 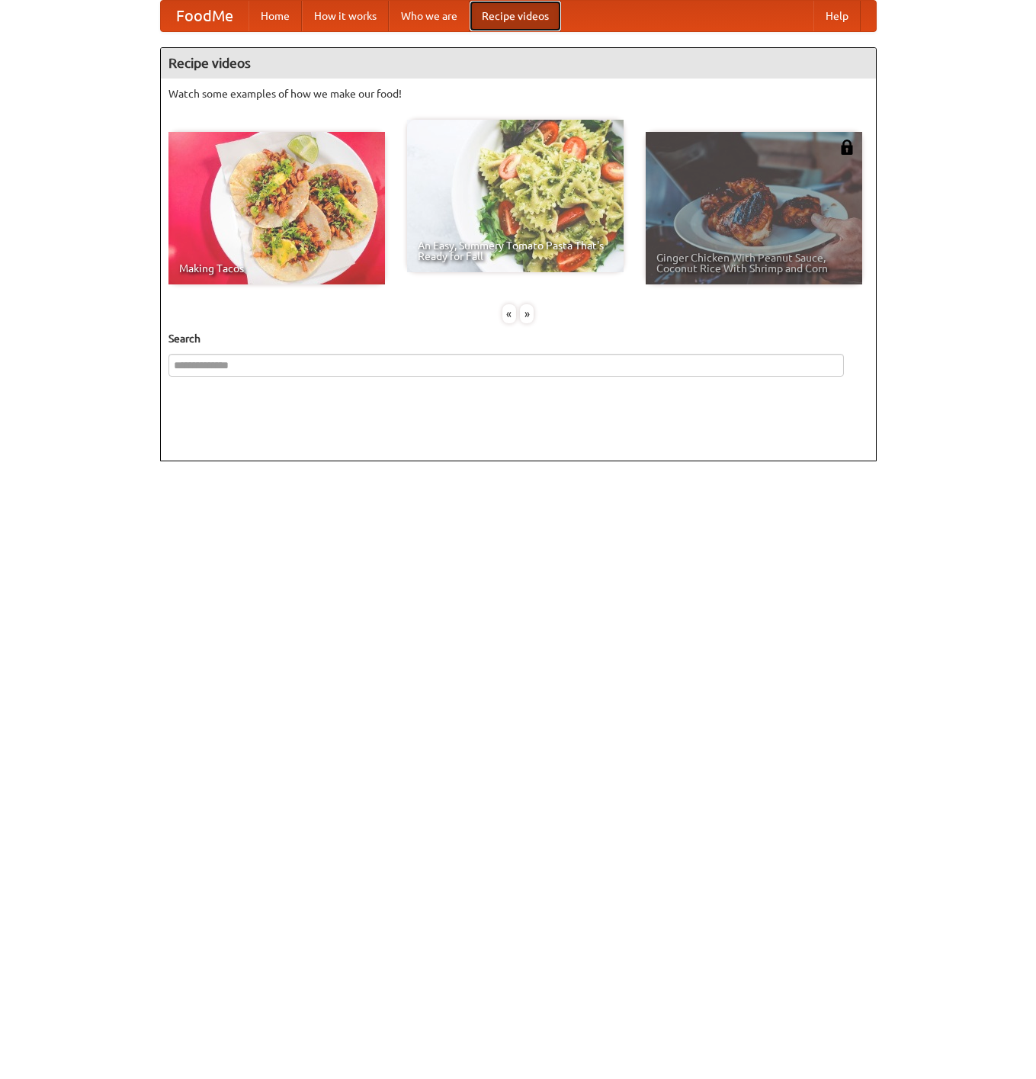 I want to click on p: Watch some examples of how we make our food!, so click(x=519, y=94).